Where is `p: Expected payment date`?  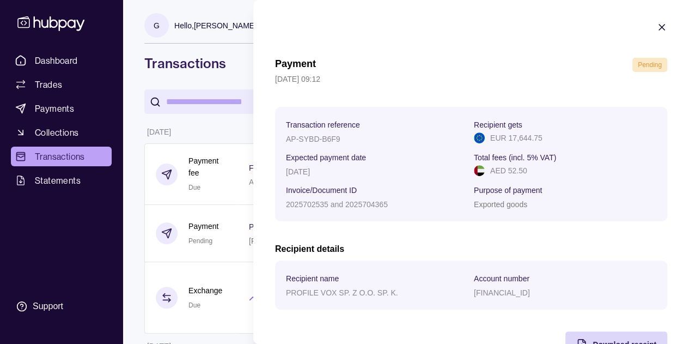 p: Expected payment date is located at coordinates (326, 157).